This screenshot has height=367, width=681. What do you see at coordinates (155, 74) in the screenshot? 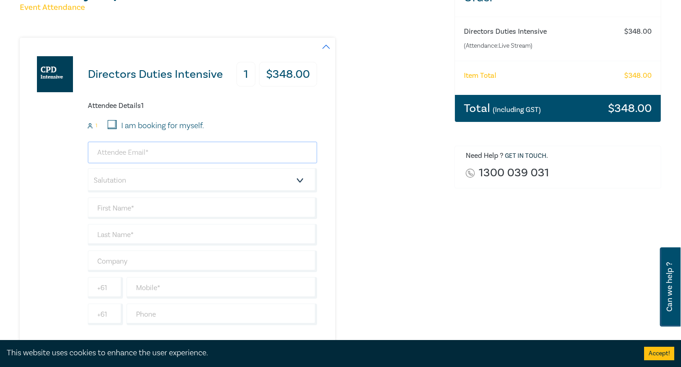
I see `h3: Directors Duties Intensive` at bounding box center [155, 74].